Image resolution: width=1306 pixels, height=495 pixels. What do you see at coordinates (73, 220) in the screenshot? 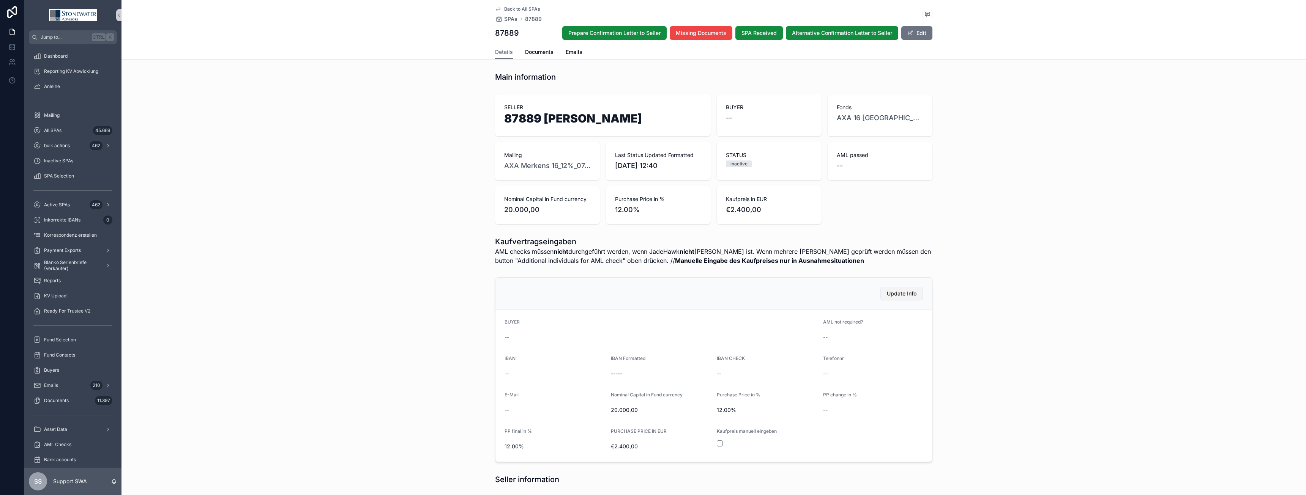
I see `a: Inkorrekte IBANs0` at bounding box center [73, 220].